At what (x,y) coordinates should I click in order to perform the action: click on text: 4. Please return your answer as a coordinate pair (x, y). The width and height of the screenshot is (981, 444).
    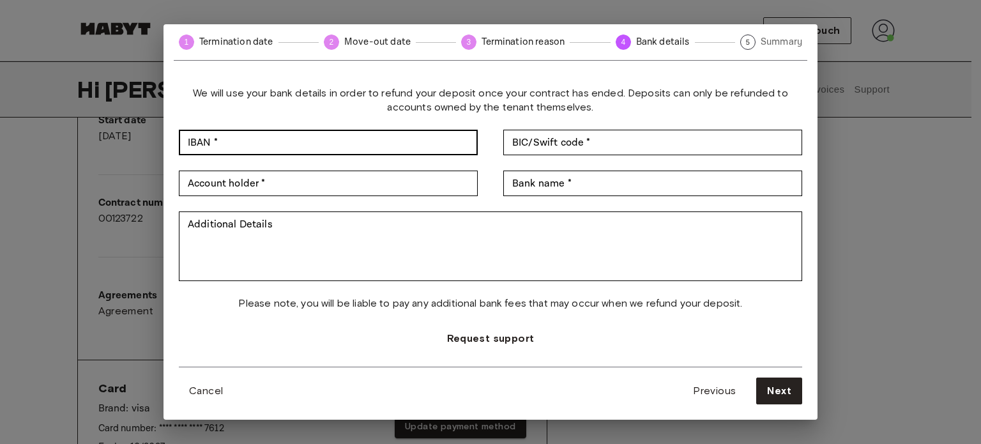
    Looking at the image, I should click on (623, 42).